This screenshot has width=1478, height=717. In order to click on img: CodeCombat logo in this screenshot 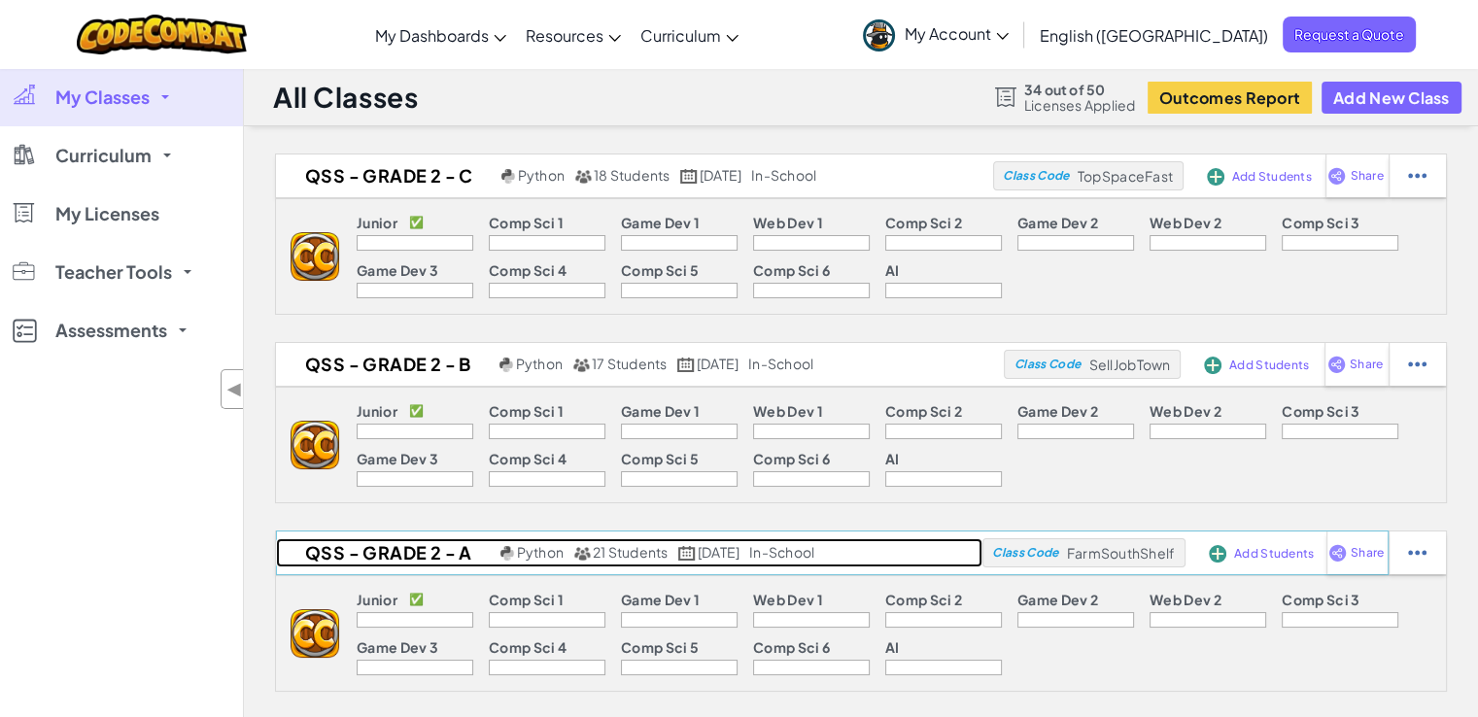, I will do `click(161, 34)`.